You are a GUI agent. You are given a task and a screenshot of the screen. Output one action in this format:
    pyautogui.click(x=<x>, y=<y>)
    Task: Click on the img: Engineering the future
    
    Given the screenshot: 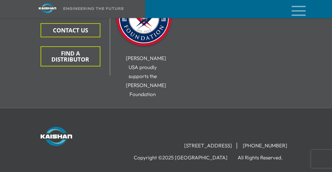 What is the action you would take?
    pyautogui.click(x=93, y=8)
    